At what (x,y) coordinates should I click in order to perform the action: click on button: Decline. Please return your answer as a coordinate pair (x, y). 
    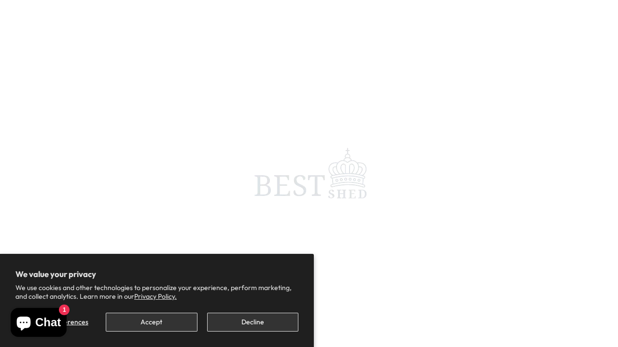
    Looking at the image, I should click on (253, 322).